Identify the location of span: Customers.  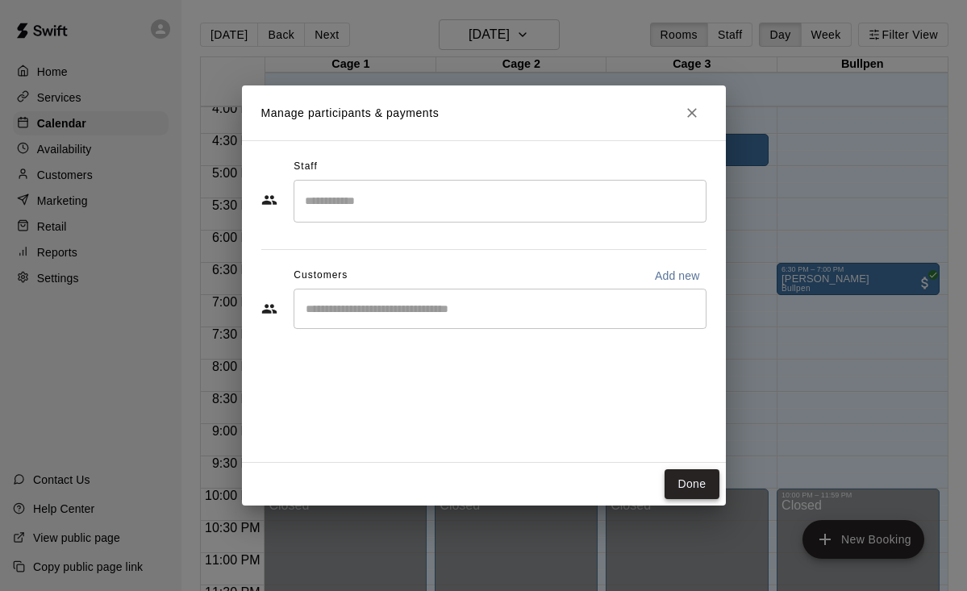
(320, 276).